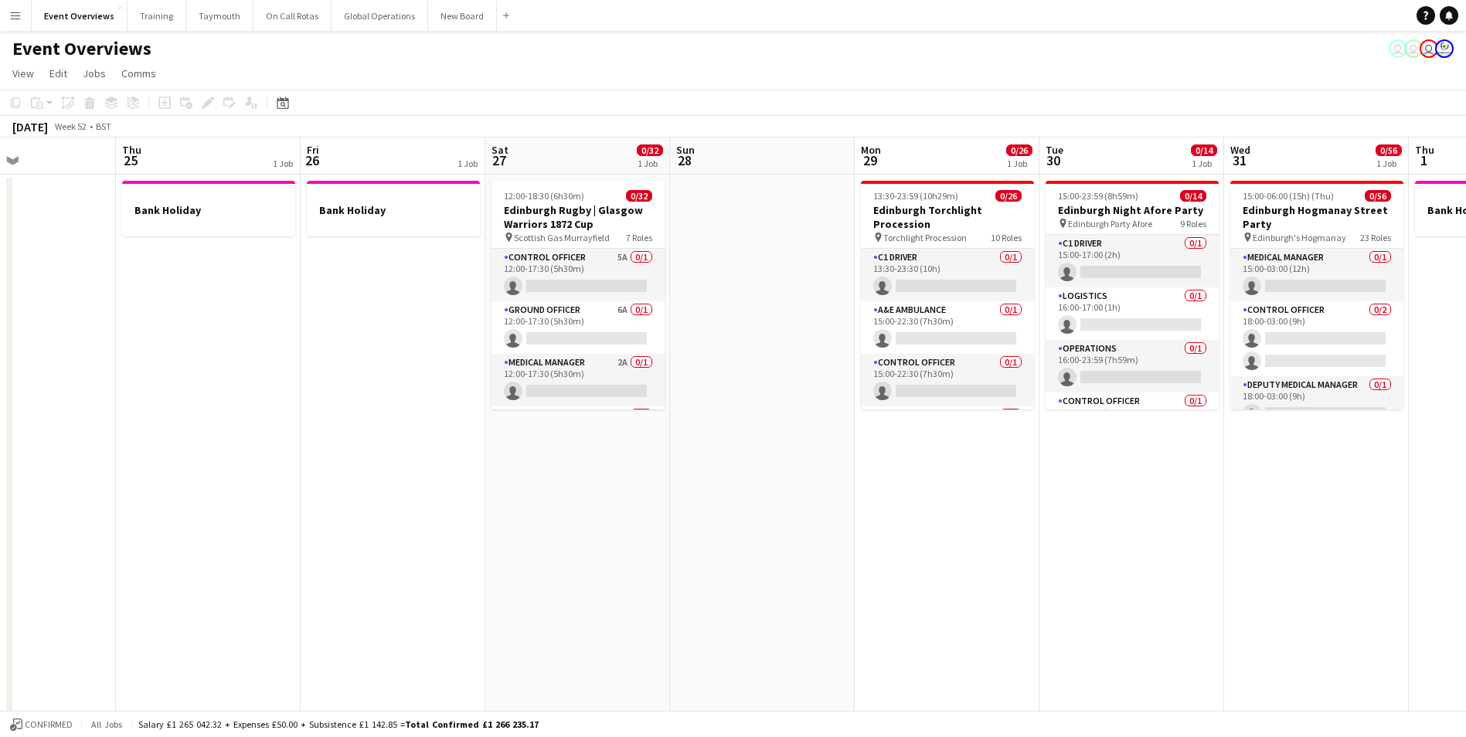 Image resolution: width=1466 pixels, height=737 pixels. What do you see at coordinates (578, 295) in the screenshot?
I see `app-job-card: 12:00-18:30 (6h30m)0/32Edinburgh Rugby | Glasgow Warriors 1872 Cup Scottish Gas Murrayfield7 Role...` at bounding box center [578, 295].